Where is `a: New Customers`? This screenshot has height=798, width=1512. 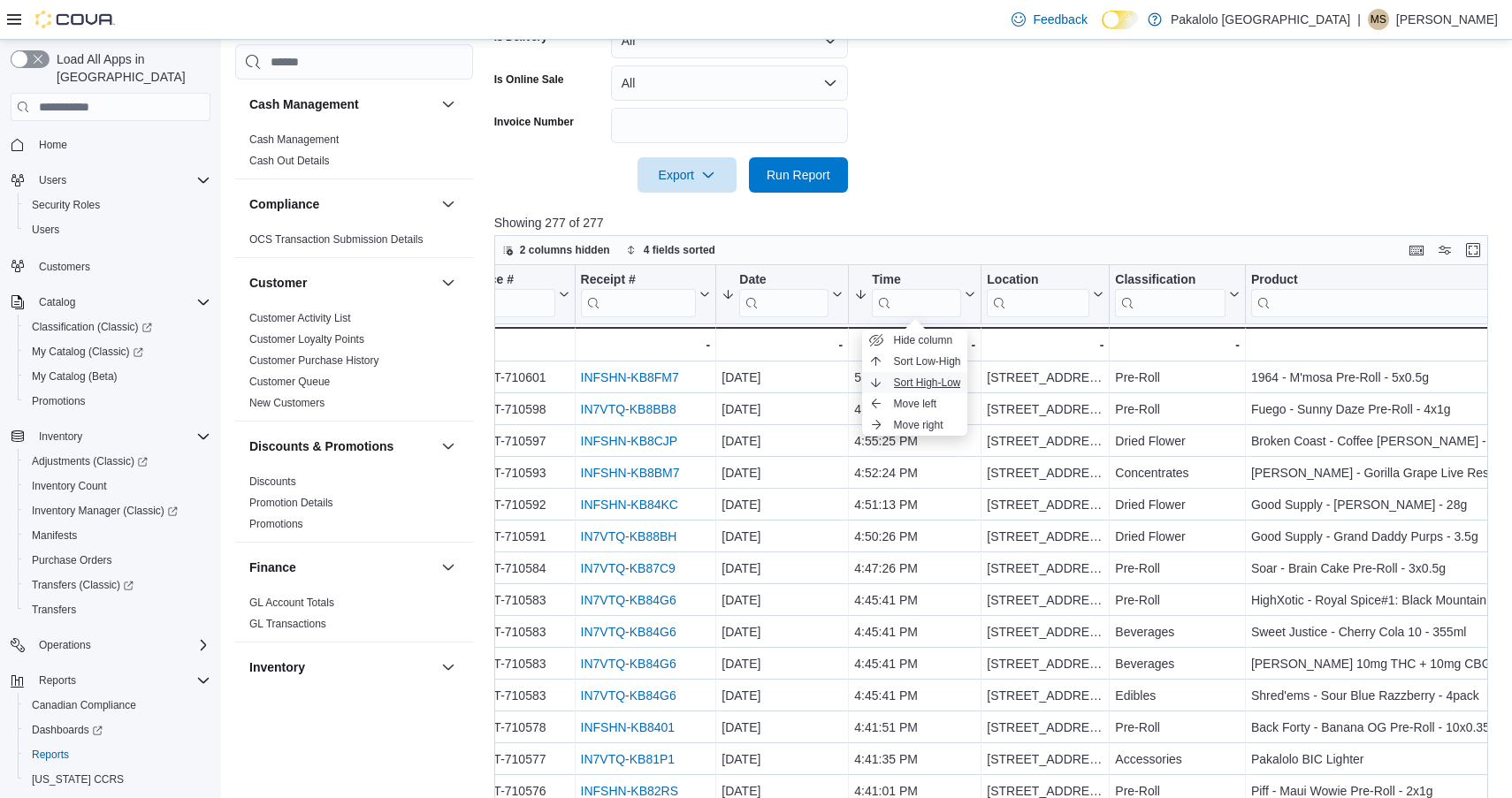 a: New Customers is located at coordinates (287, 403).